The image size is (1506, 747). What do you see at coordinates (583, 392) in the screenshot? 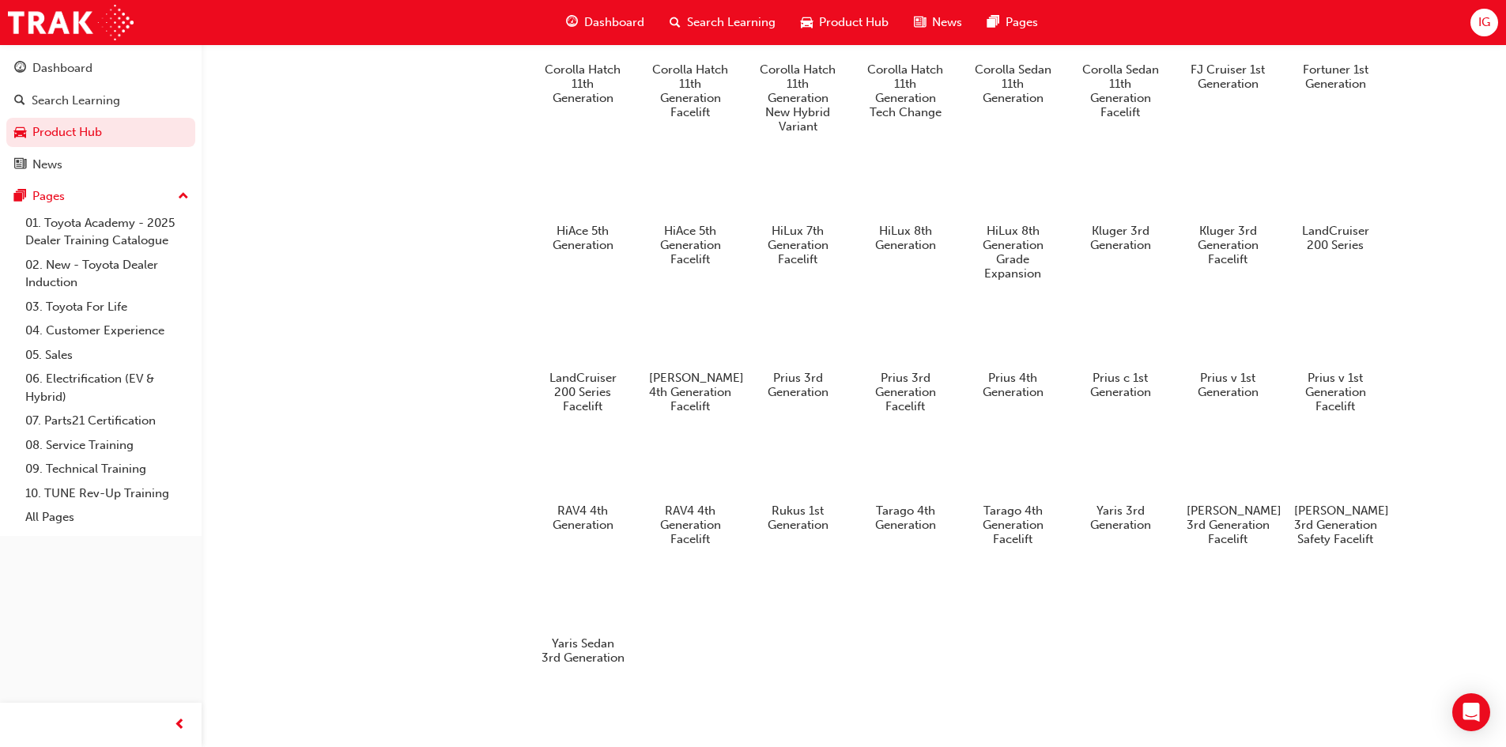
I see `h5: LandCruiser 200 Series Facelift` at bounding box center [583, 392].